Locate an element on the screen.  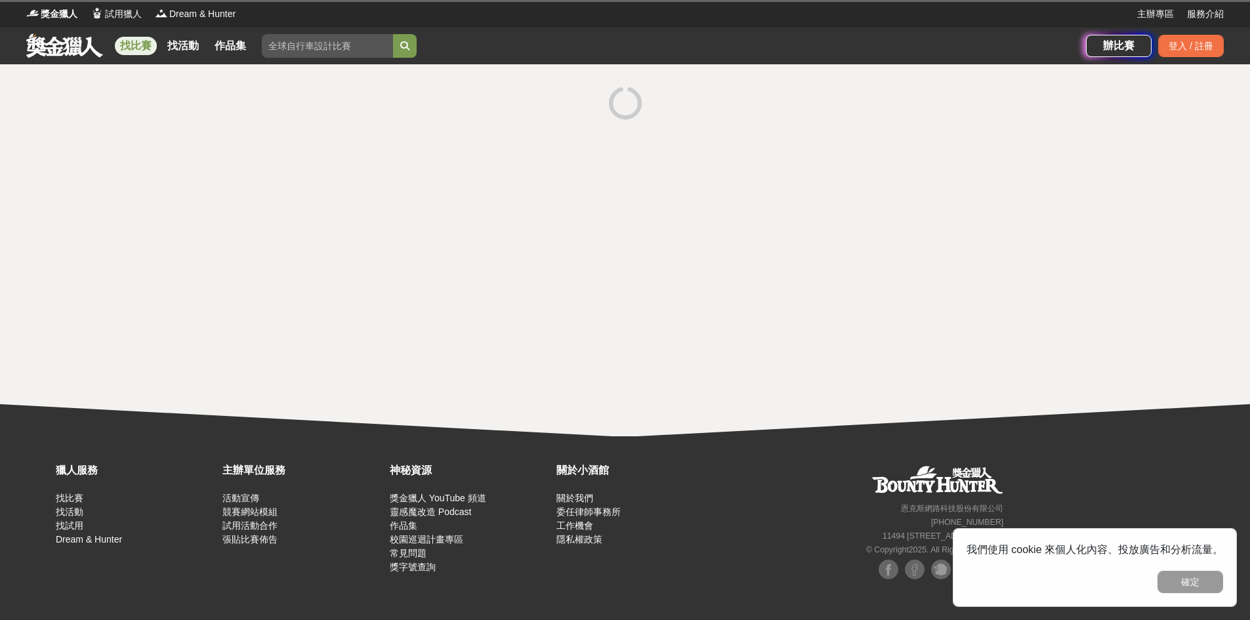
a: Logo獎金獵人 is located at coordinates (52, 14).